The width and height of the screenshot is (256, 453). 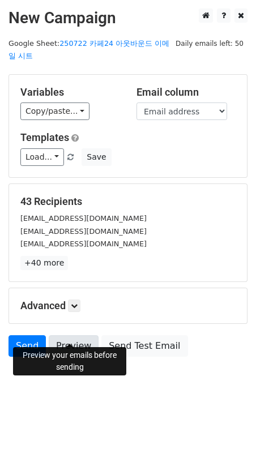 I want to click on a: Templates, so click(x=45, y=137).